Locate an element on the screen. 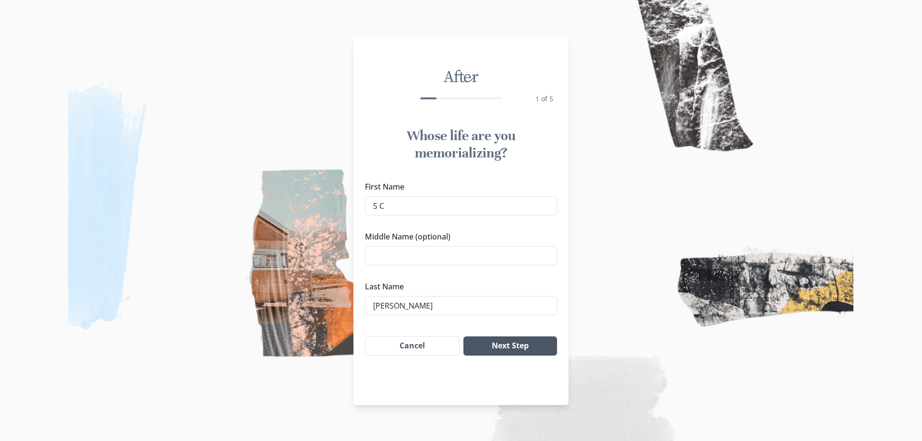  span: 1 of 5 is located at coordinates (544, 98).